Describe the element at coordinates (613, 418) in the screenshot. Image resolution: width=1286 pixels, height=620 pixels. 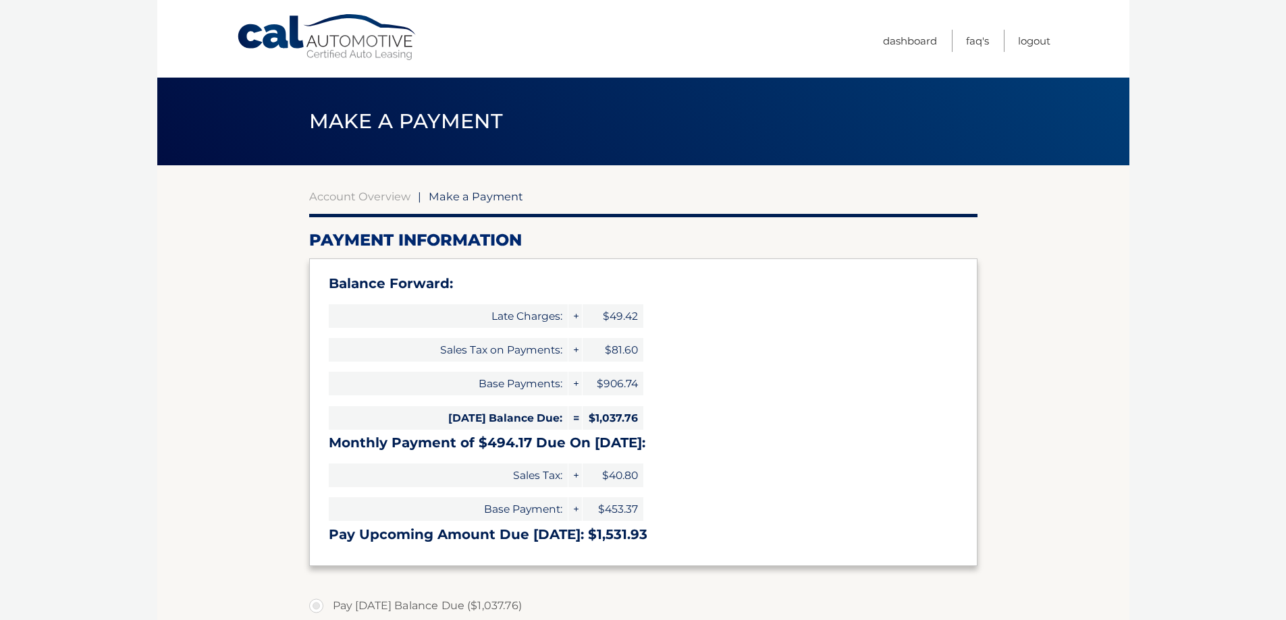
I see `span: $1,037.76` at that location.